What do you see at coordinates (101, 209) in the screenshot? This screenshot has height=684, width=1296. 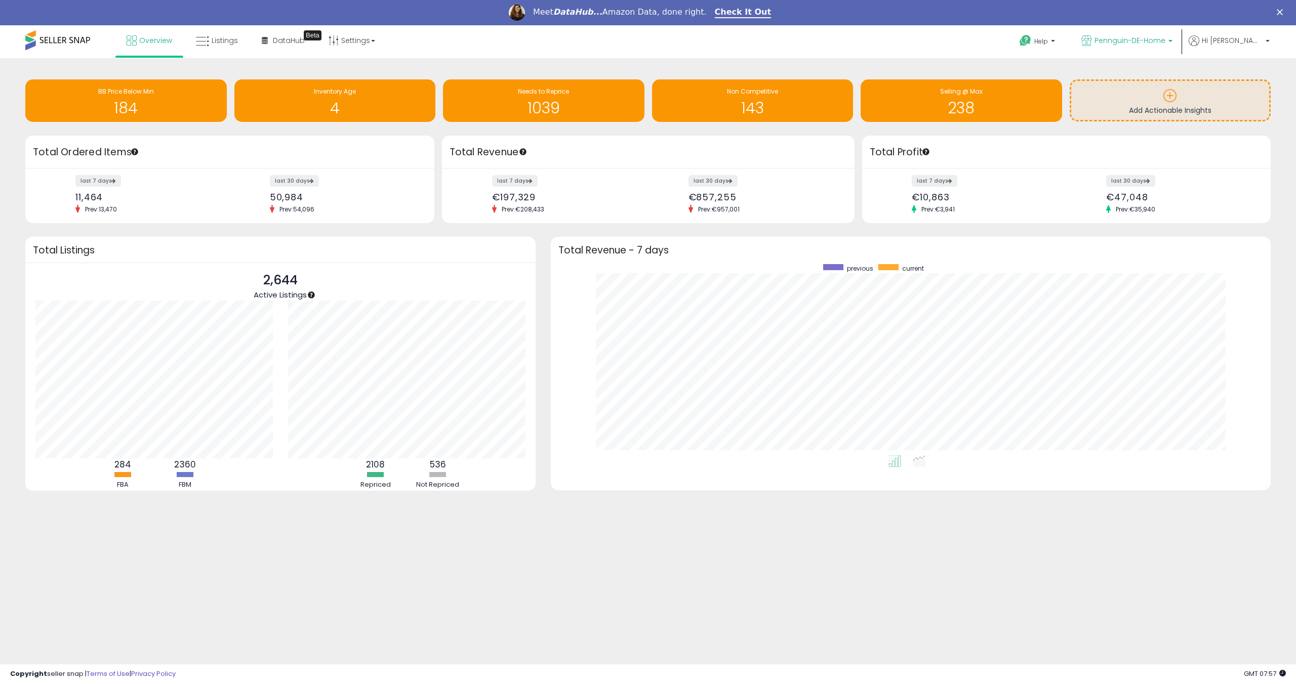 I see `span: Prev: 13,470` at bounding box center [101, 209].